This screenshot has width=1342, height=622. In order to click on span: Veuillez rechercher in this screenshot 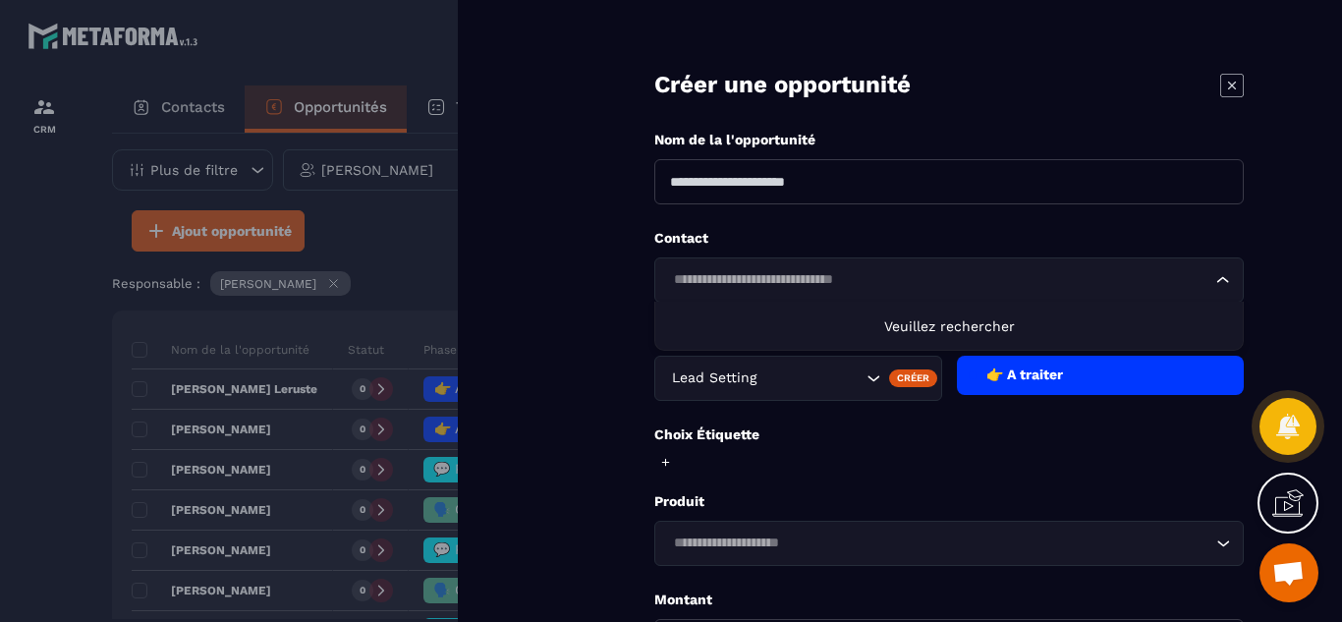, I will do `click(949, 326)`.